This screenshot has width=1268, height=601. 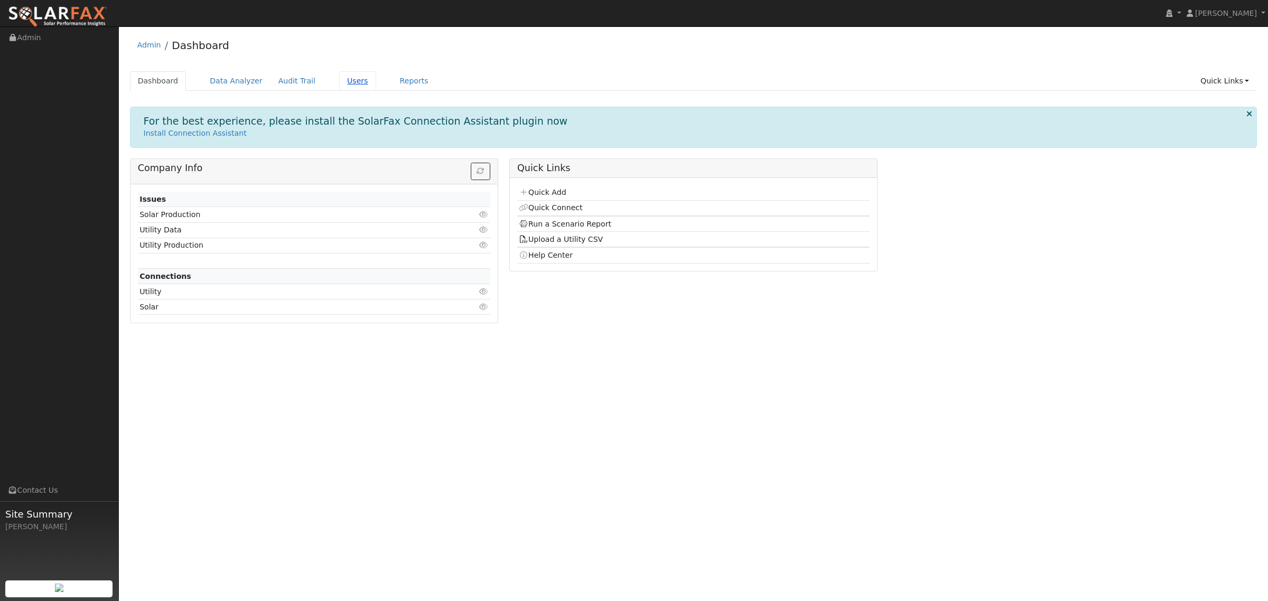 What do you see at coordinates (59, 588) in the screenshot?
I see `img: retrieve` at bounding box center [59, 588].